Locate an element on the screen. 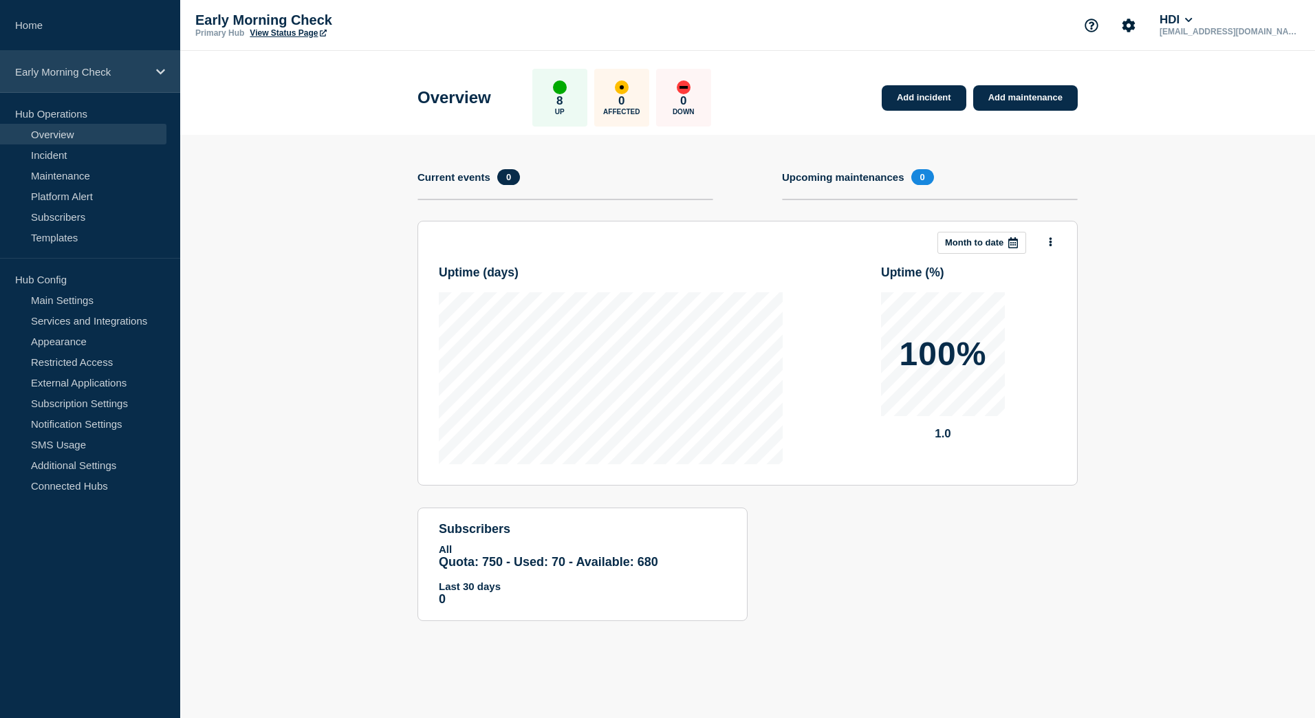 This screenshot has width=1315, height=718. h3: Uptime ( days ) is located at coordinates (479, 272).